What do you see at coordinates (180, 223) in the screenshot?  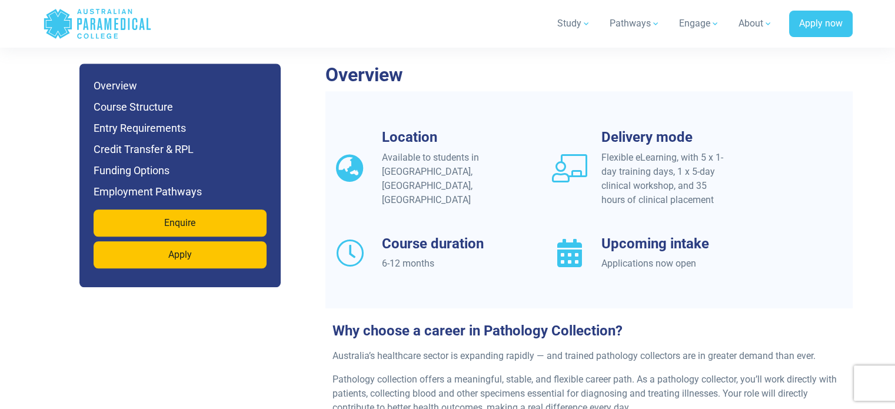 I see `a: Enquire` at bounding box center [180, 223].